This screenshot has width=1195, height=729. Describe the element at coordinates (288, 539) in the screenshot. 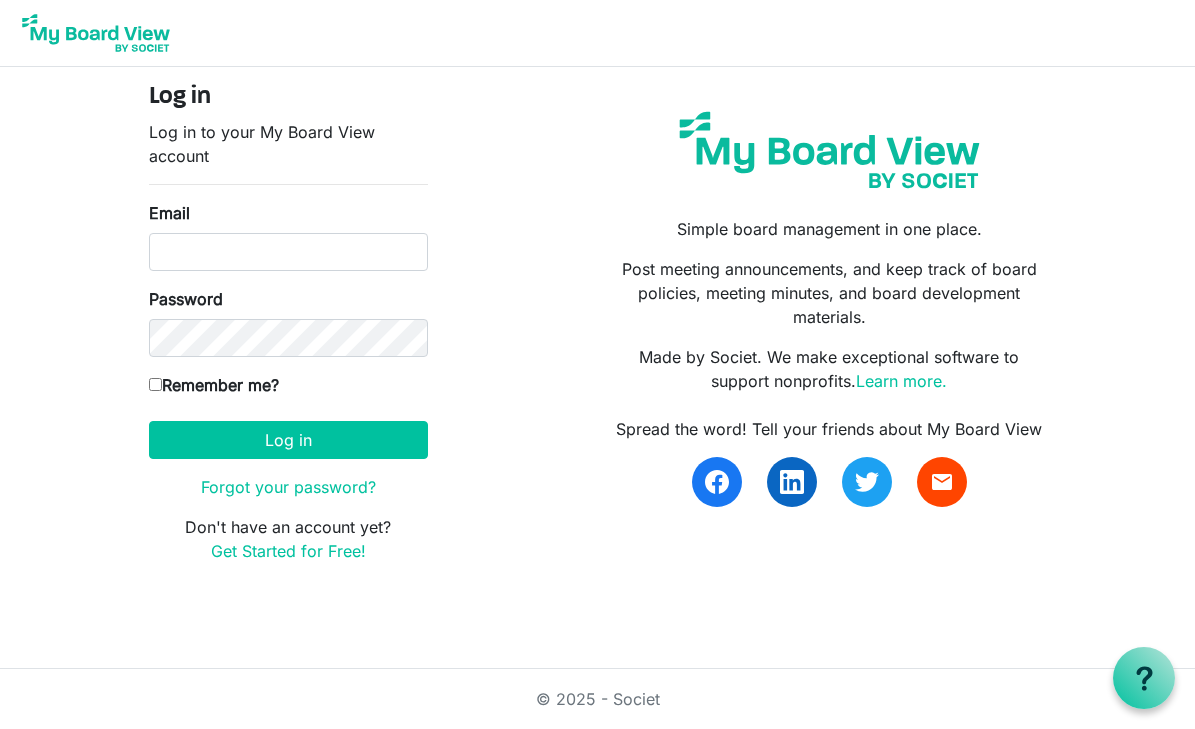

I see `p: Don't have an account yet?` at that location.